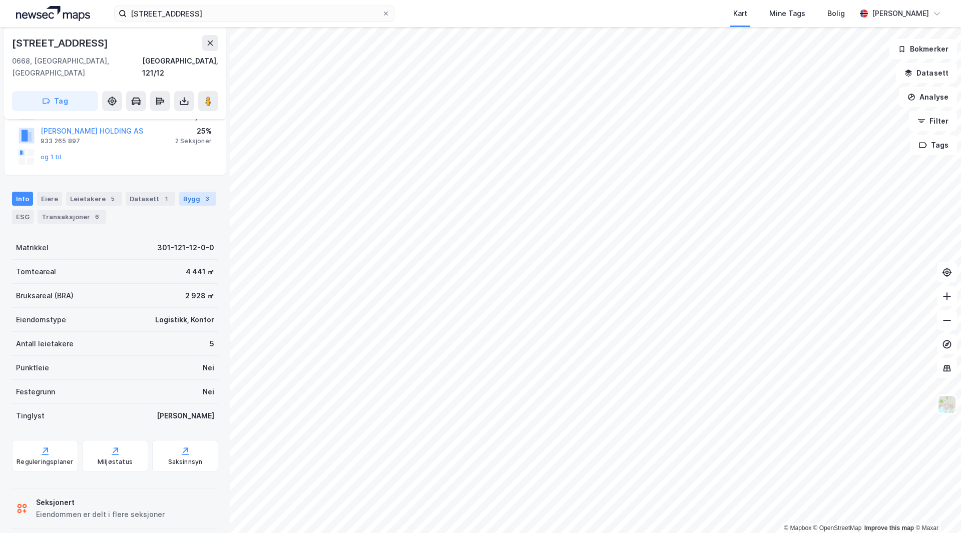  Describe the element at coordinates (41, 320) in the screenshot. I see `div: Eiendomstype` at that location.